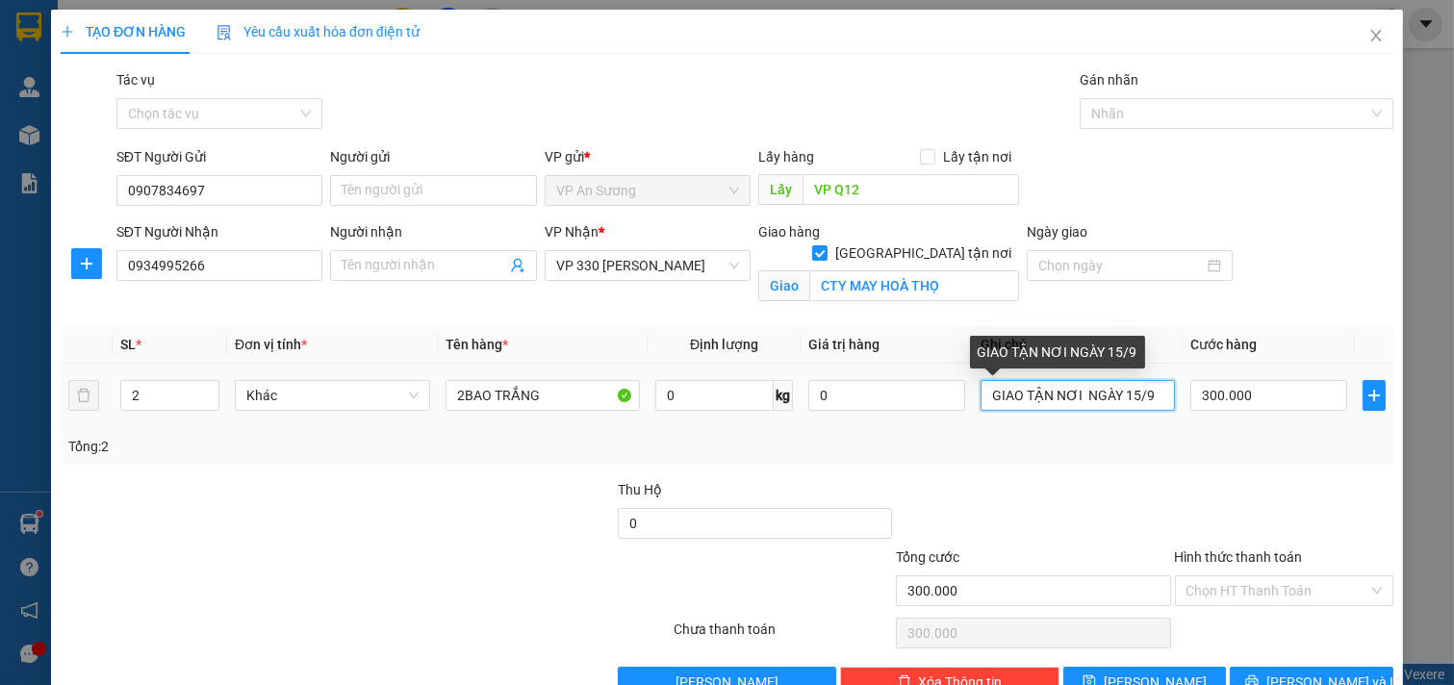  What do you see at coordinates (1078, 396) in the screenshot?
I see `input: Ghi Chú` at bounding box center [1078, 396].